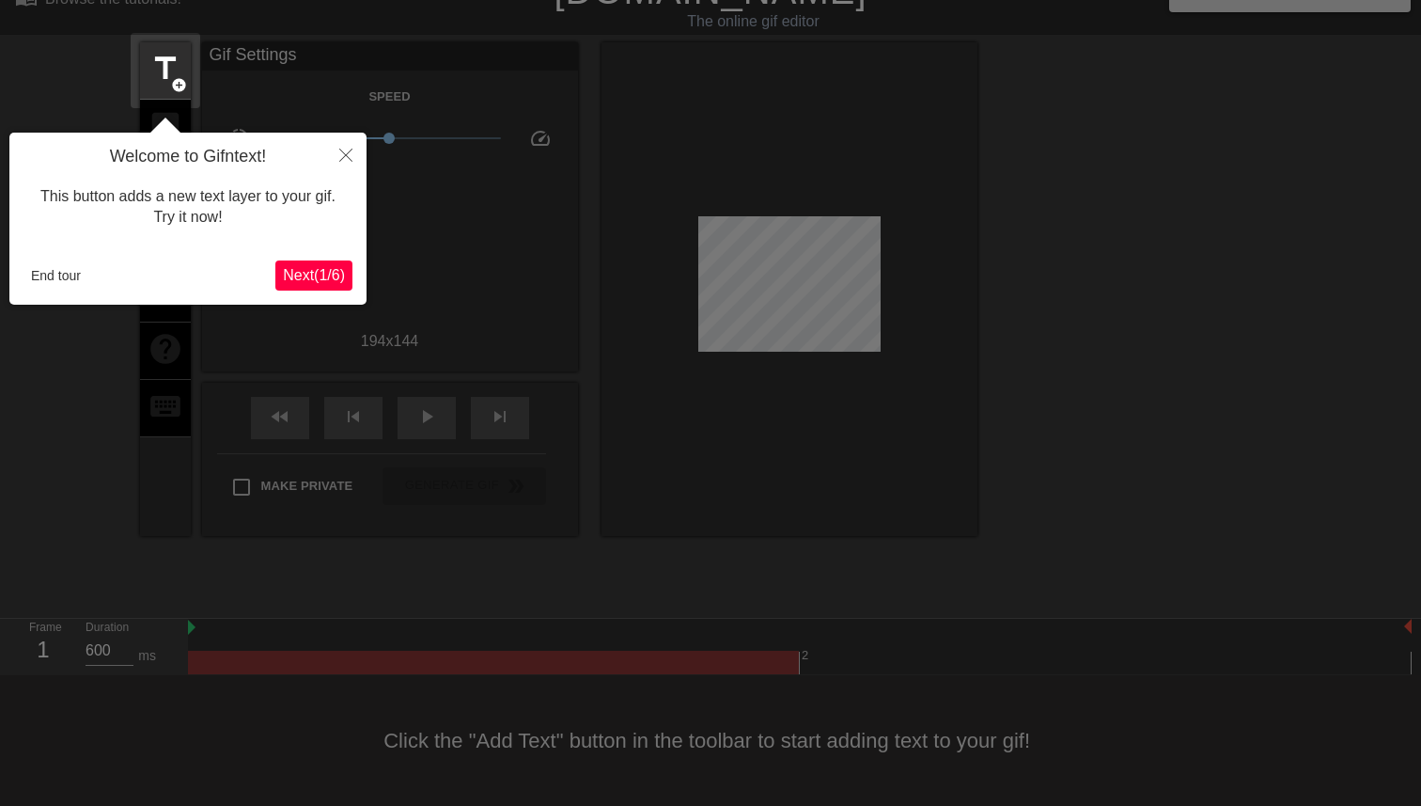  Describe the element at coordinates (188, 157) in the screenshot. I see `h4: Welcome to Gifntext!` at that location.